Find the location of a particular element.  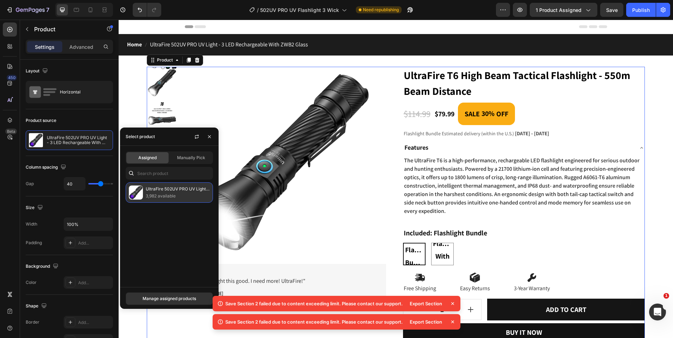

img: UltraFire_T6_Flashlight_performance_1 - UltraFire is located at coordinates (43, 94).